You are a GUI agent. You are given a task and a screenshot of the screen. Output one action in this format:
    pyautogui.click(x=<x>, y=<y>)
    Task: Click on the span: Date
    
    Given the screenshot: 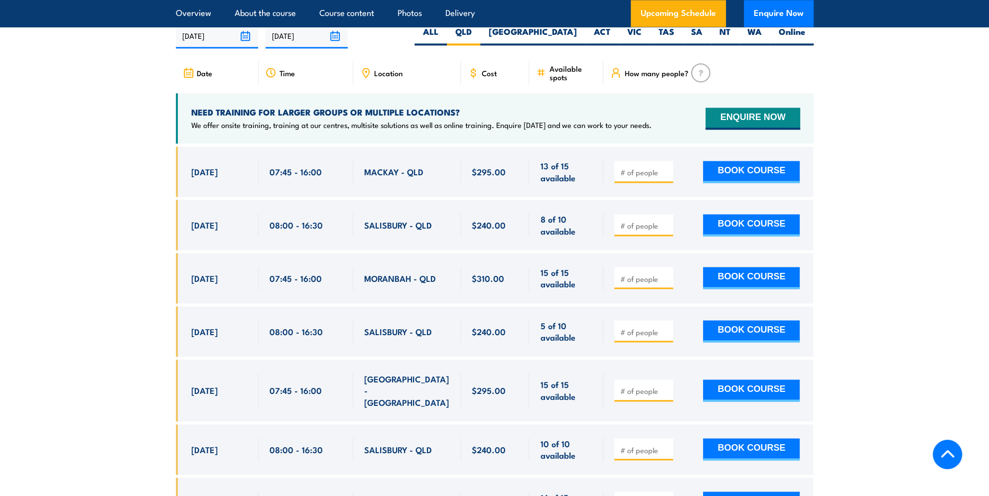 What is the action you would take?
    pyautogui.click(x=204, y=73)
    